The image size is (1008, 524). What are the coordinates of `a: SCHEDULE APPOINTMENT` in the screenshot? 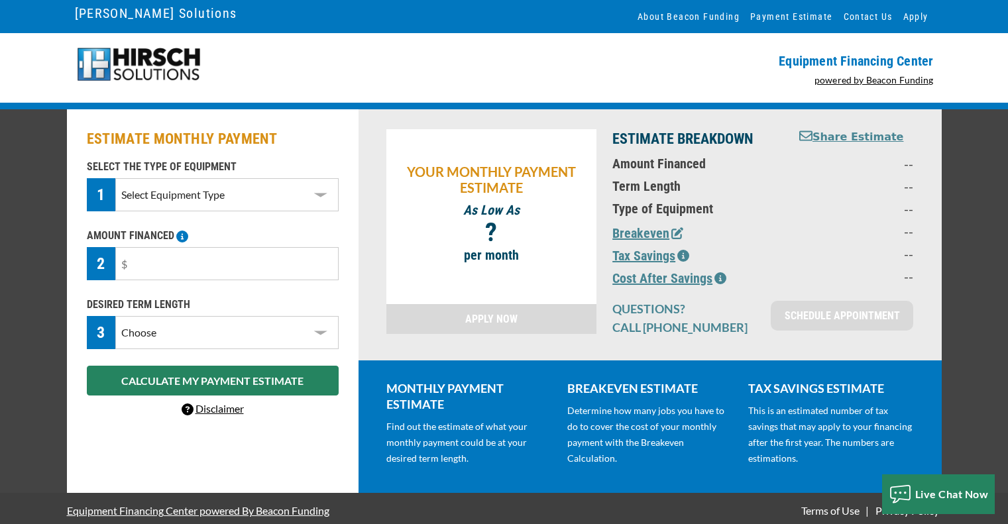 It's located at (842, 315).